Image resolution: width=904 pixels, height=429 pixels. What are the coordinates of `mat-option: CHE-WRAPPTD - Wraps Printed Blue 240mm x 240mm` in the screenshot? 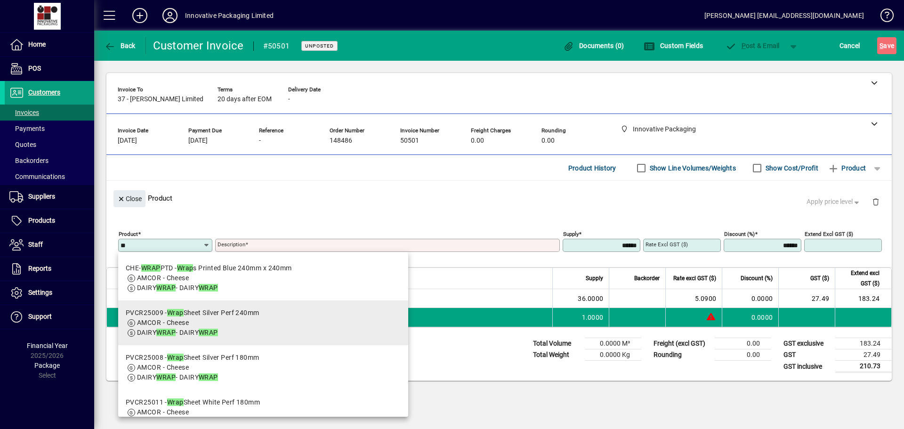 It's located at (263, 278).